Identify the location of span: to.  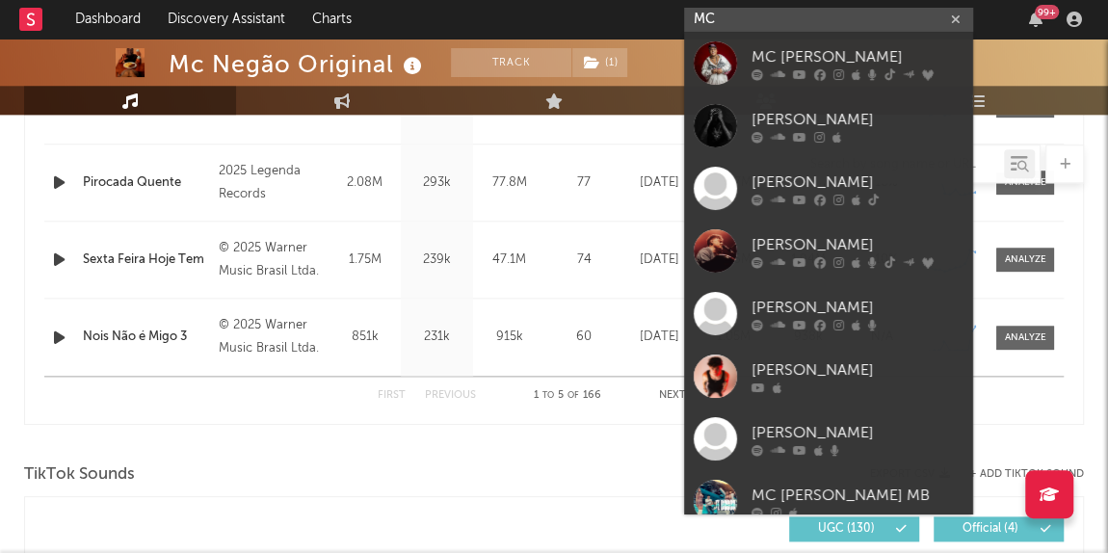
(548, 395).